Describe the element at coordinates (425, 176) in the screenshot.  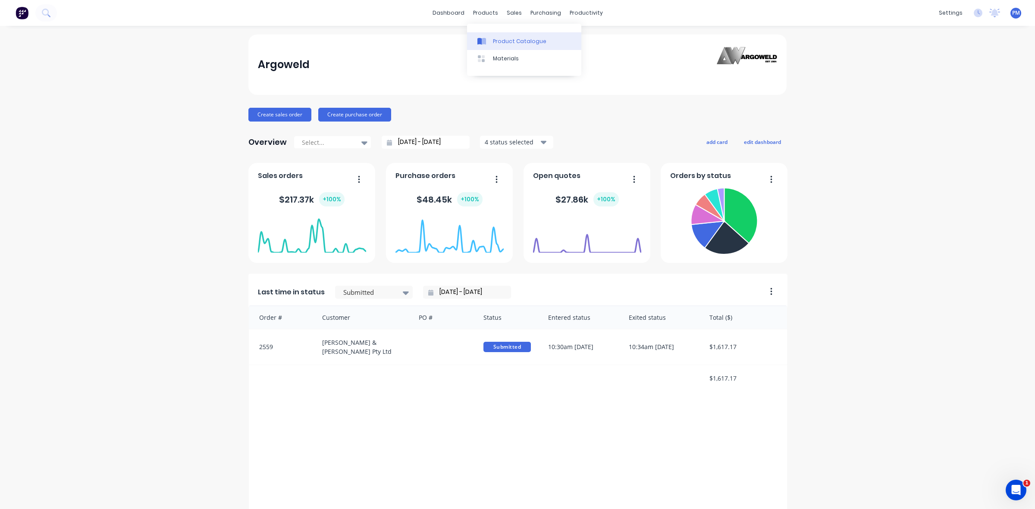
I see `span: Purchase orders` at that location.